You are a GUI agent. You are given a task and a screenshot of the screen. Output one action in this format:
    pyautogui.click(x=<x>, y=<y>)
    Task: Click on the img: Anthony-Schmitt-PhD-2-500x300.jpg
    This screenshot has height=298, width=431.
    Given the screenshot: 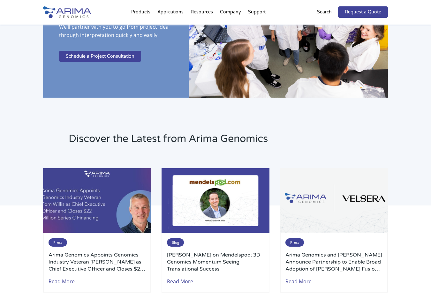 What is the action you would take?
    pyautogui.click(x=216, y=201)
    